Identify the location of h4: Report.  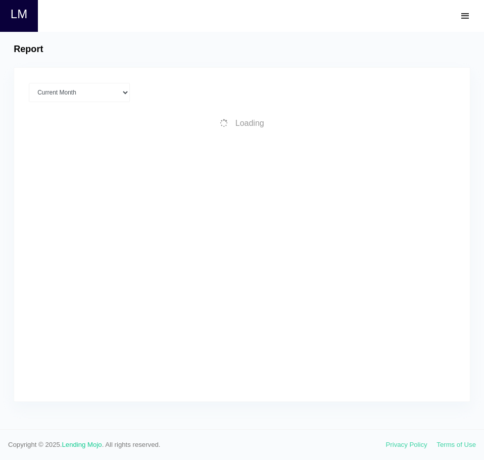
(28, 50).